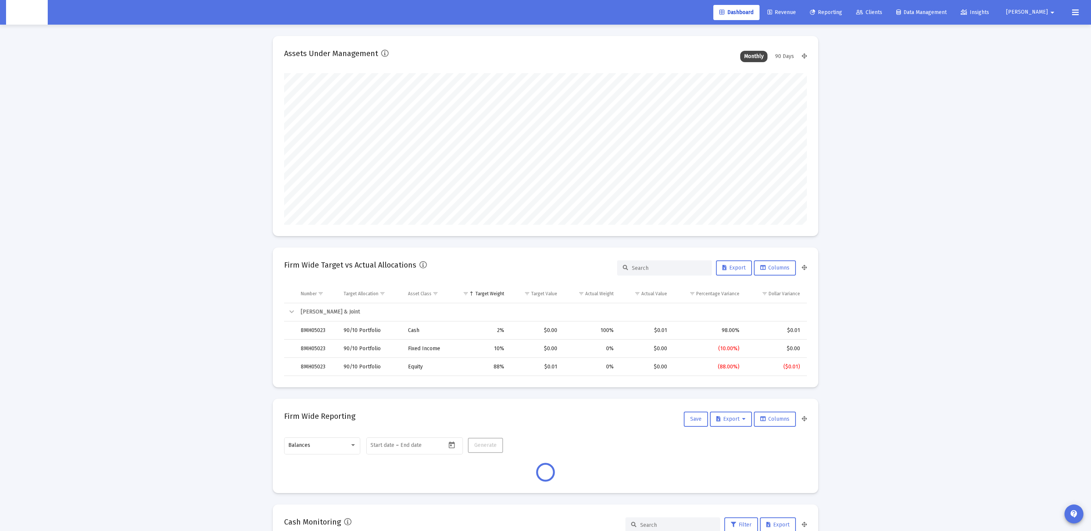  What do you see at coordinates (654, 294) in the screenshot?
I see `div: Actual Value` at bounding box center [654, 294].